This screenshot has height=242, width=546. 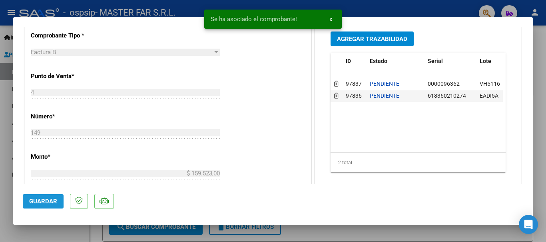 What do you see at coordinates (450, 66) in the screenshot?
I see `datatable-header-cell: Serial` at bounding box center [450, 66].